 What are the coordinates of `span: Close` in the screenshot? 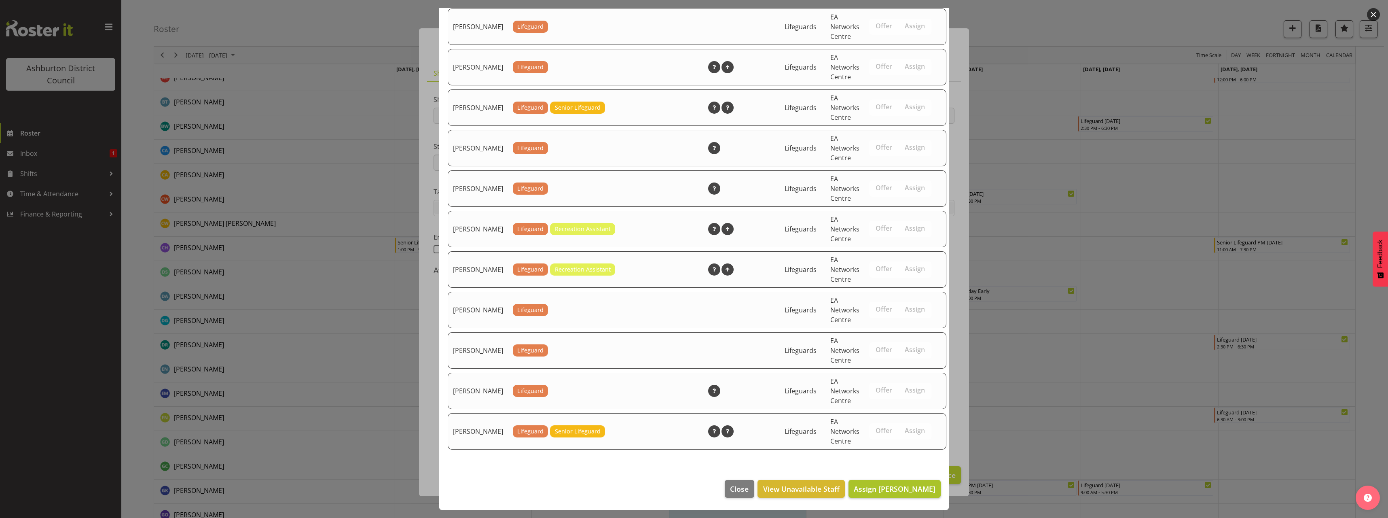 It's located at (739, 488).